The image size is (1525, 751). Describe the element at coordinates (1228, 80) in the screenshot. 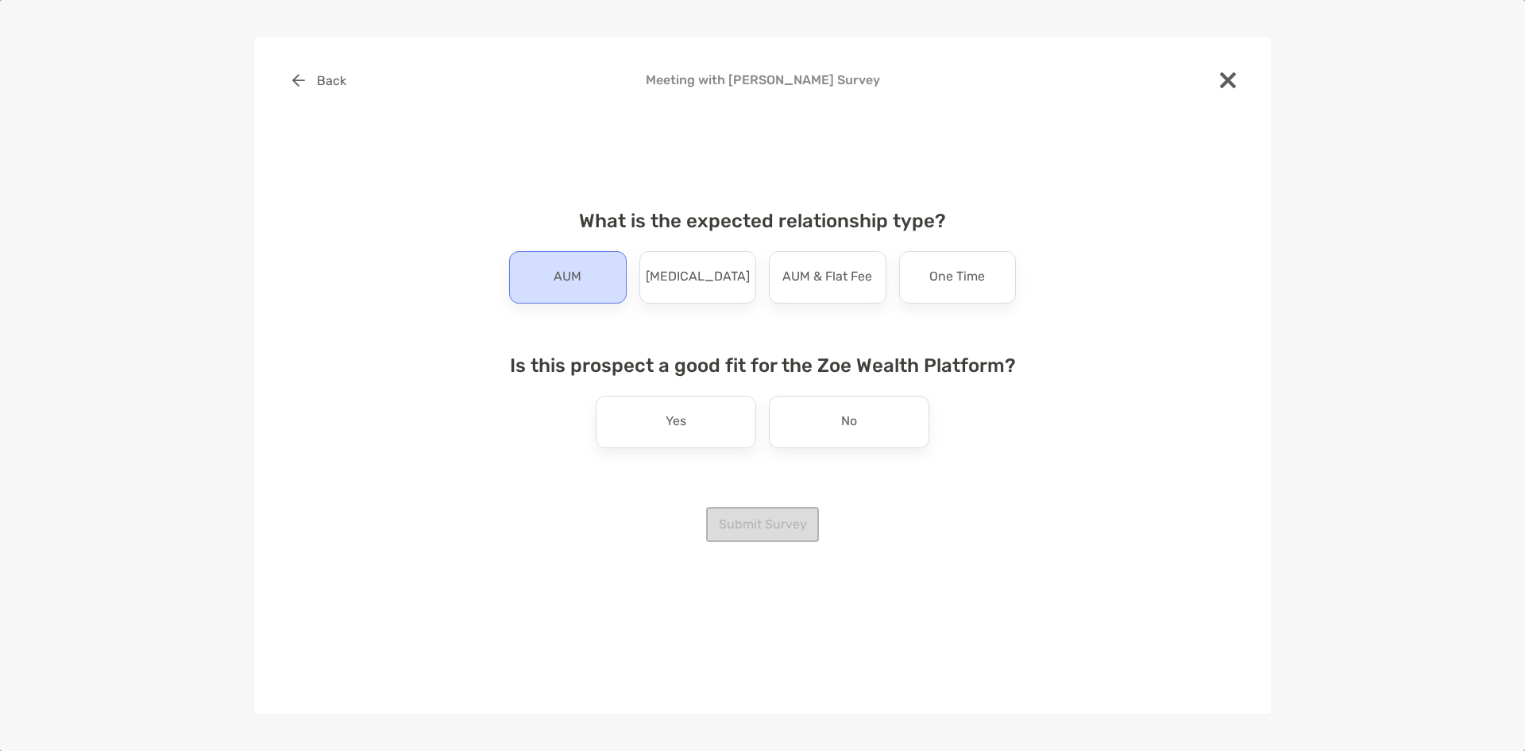

I see `img: close modal` at that location.